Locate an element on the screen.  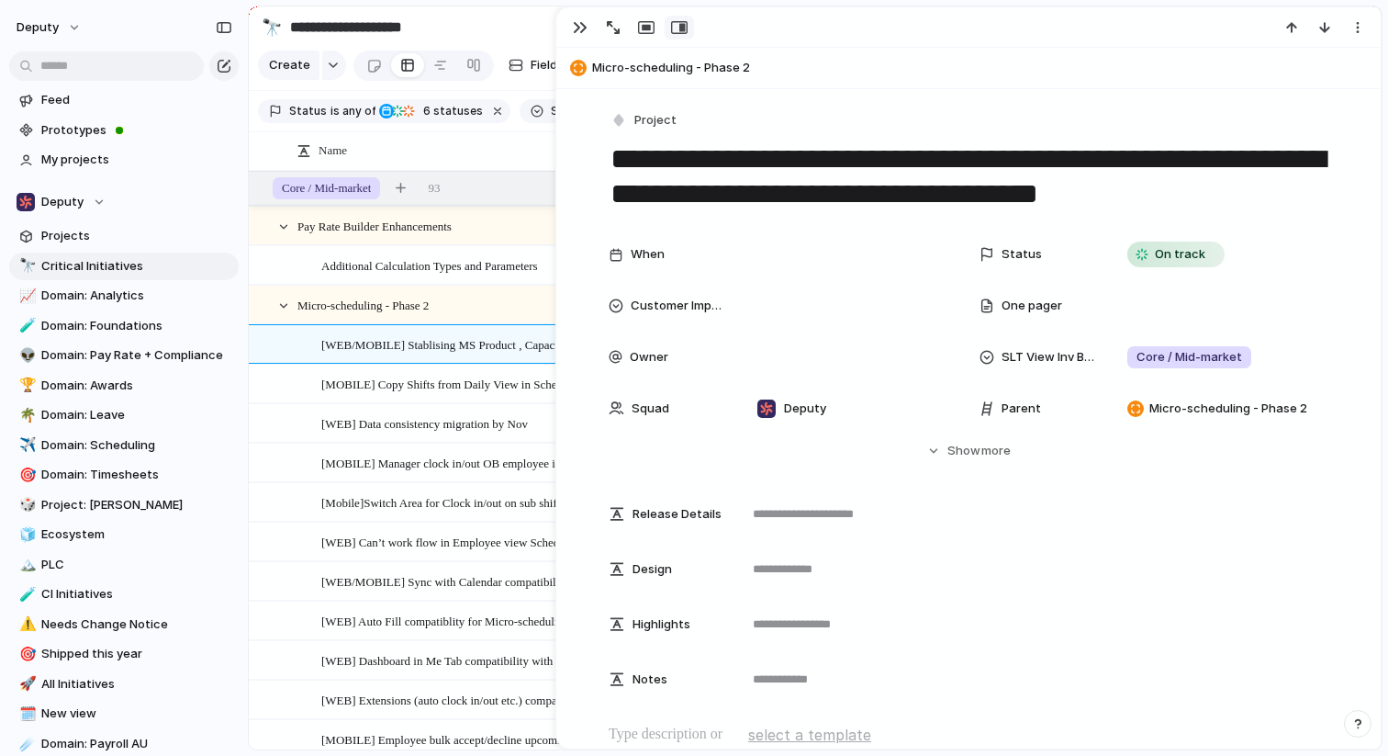
span: 6 is located at coordinates (425, 110).